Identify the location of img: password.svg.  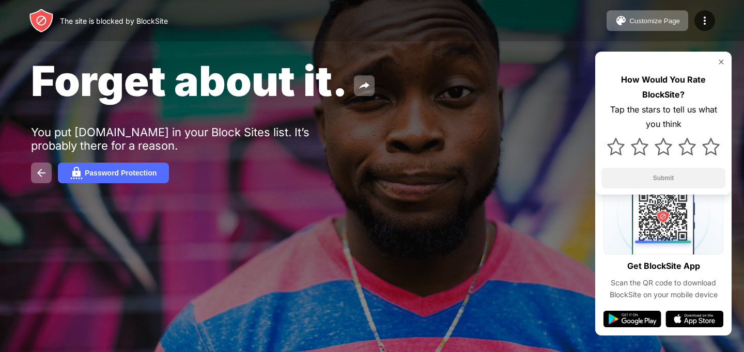
(76, 173).